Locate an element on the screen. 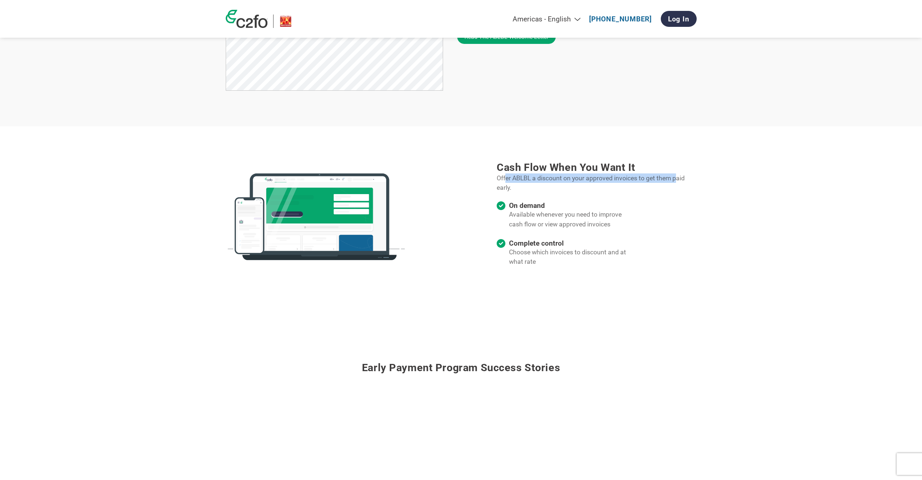 The width and height of the screenshot is (922, 480). h4: On demand is located at coordinates (573, 205).